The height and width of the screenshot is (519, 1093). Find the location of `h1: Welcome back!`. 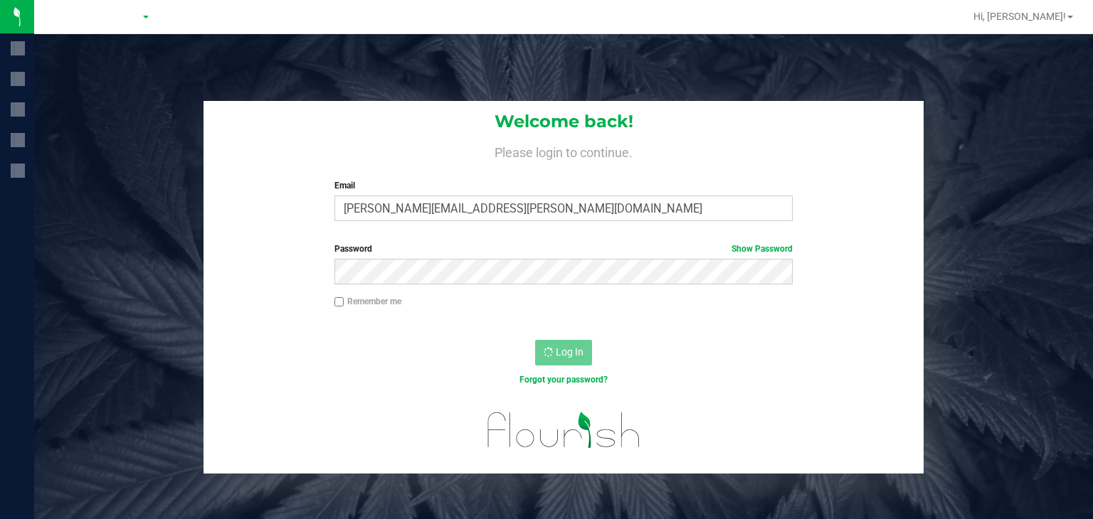

h1: Welcome back! is located at coordinates (564, 122).